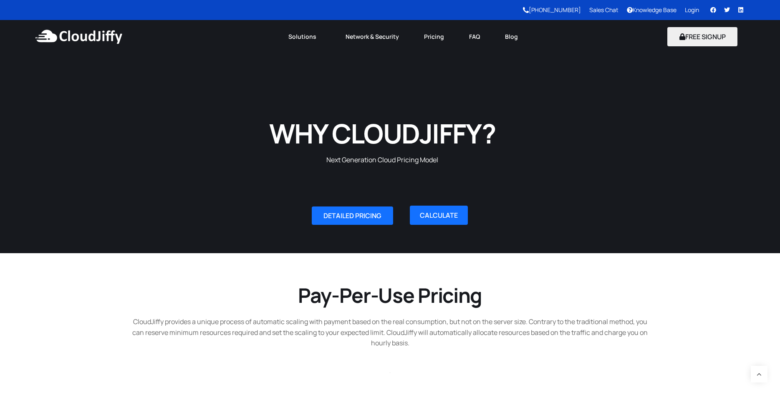  I want to click on a: Pricing, so click(434, 37).